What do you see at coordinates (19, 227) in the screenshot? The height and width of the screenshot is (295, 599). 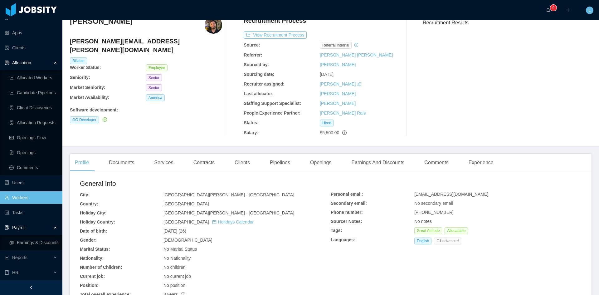 I see `span: Payroll` at bounding box center [19, 227].